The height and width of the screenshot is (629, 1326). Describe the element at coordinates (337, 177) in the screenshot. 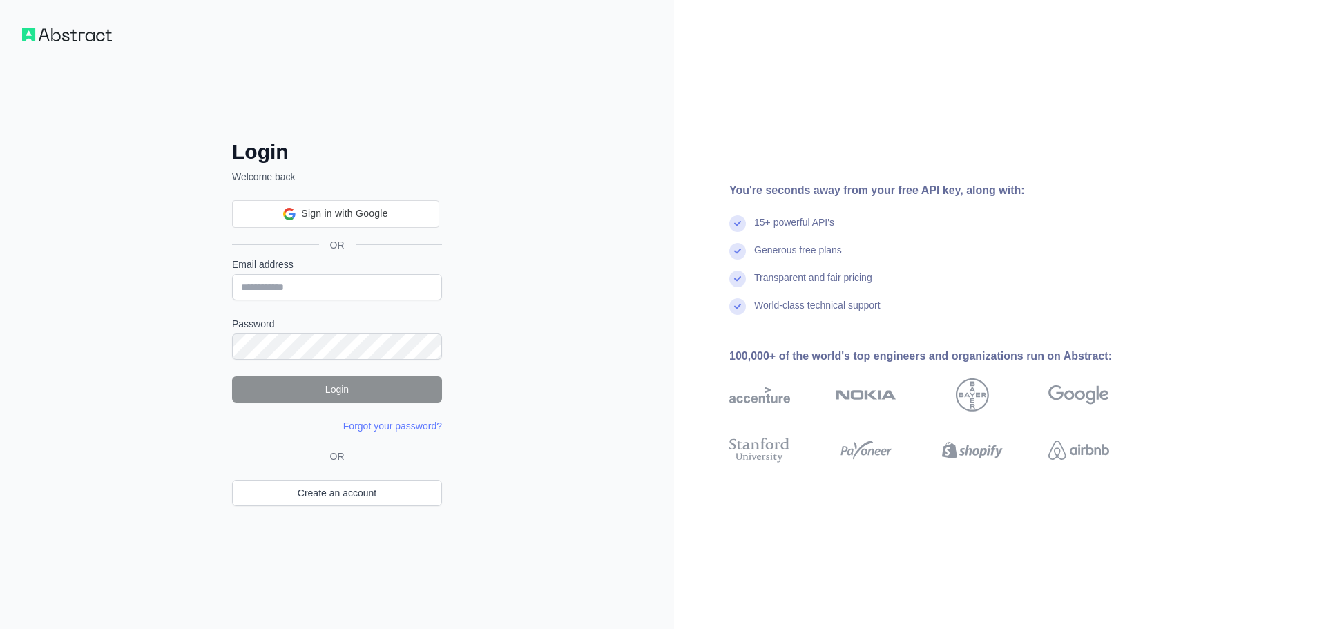

I see `p: Welcome back` at that location.